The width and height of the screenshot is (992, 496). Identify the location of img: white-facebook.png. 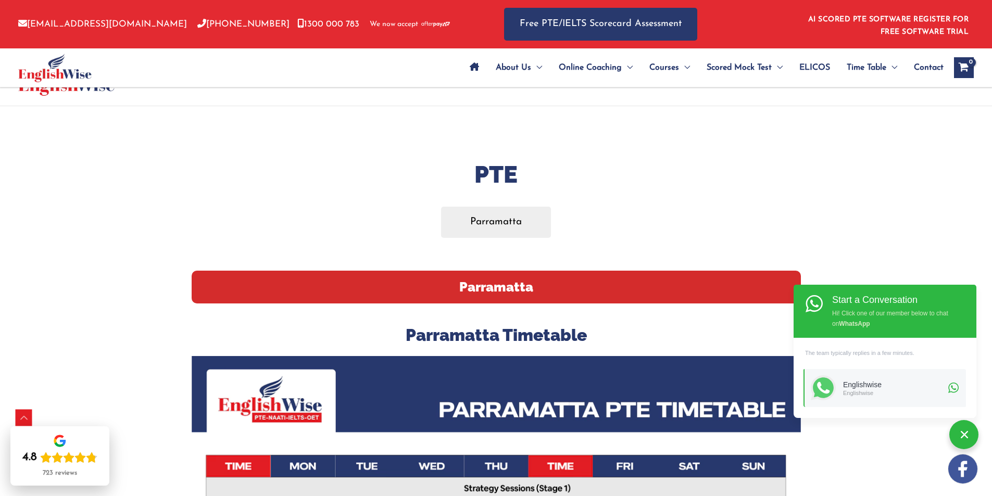
(963, 469).